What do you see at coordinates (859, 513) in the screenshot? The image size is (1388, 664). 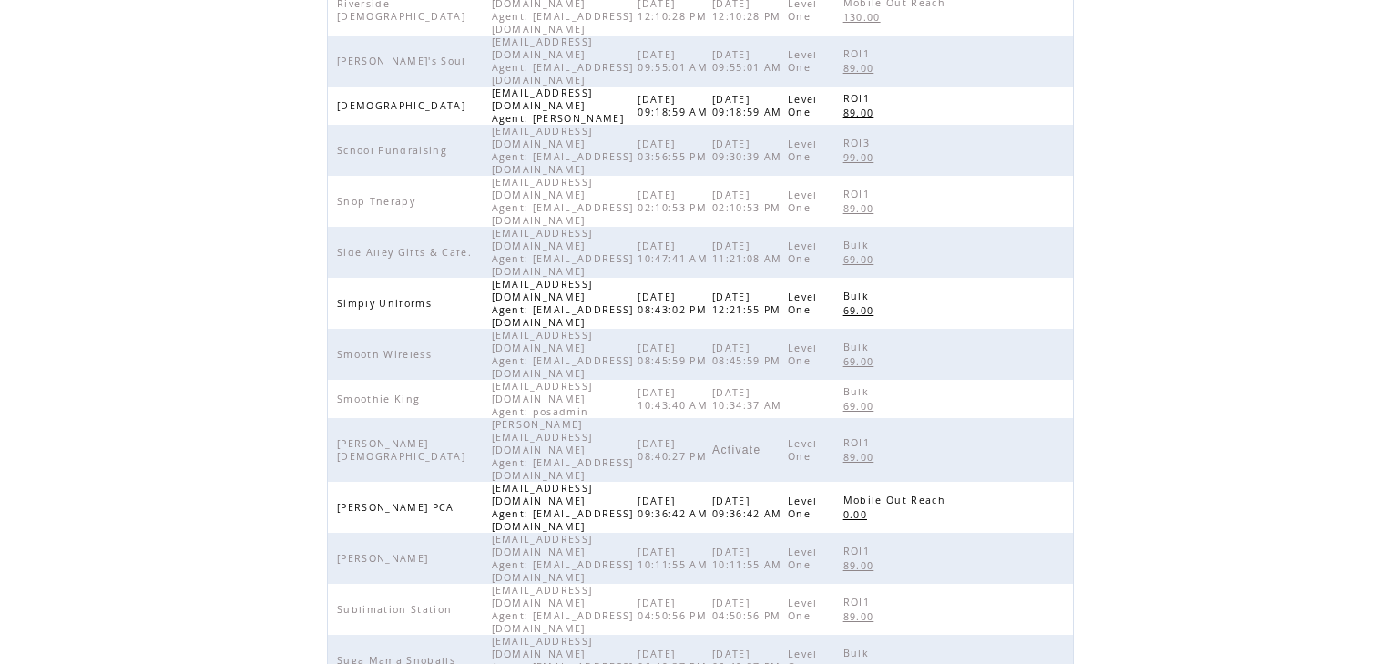 I see `a: 0.00` at bounding box center [859, 513].